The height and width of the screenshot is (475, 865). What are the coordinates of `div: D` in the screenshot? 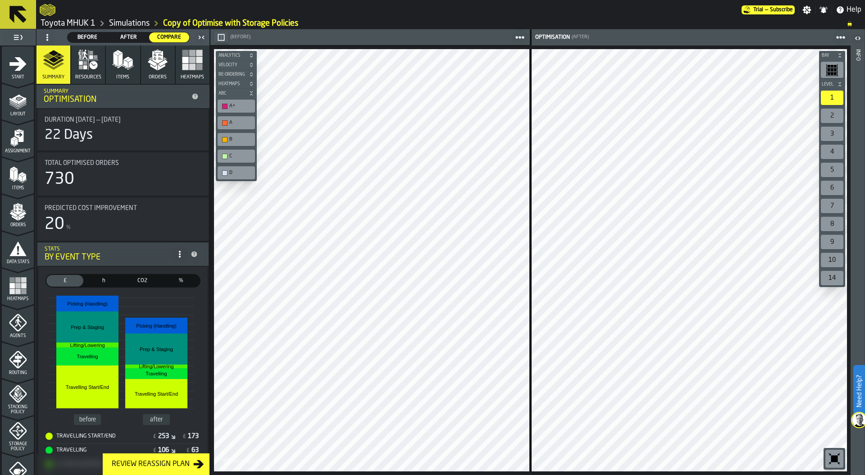 It's located at (236, 173).